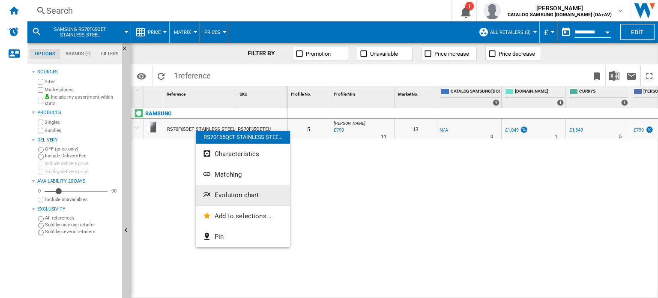 Image resolution: width=658 pixels, height=298 pixels. Describe the element at coordinates (228, 174) in the screenshot. I see `span: Matching` at that location.